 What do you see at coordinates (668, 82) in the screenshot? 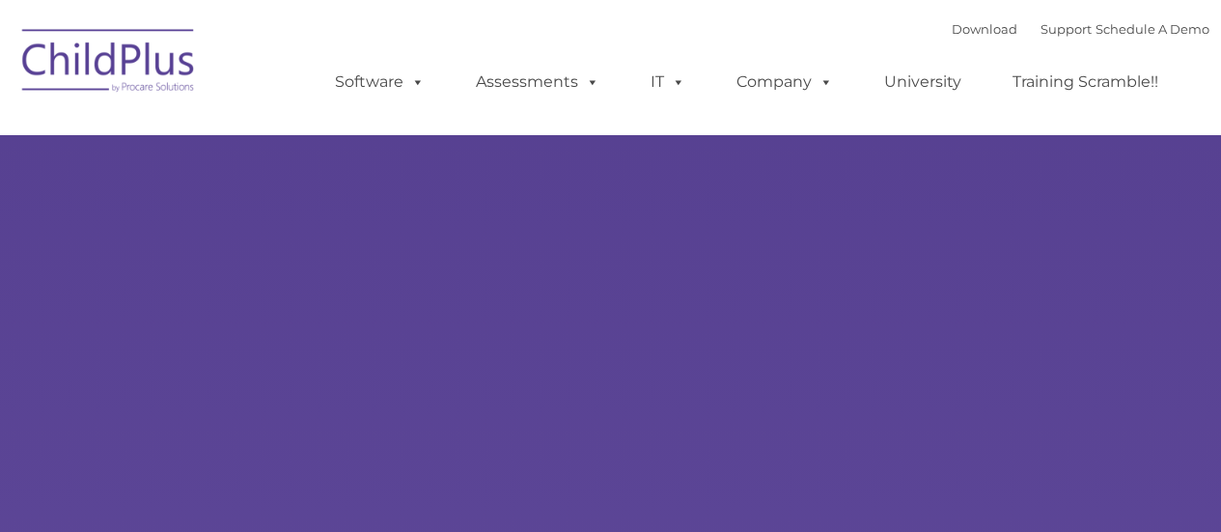
I see `a: IT` at bounding box center [668, 82].